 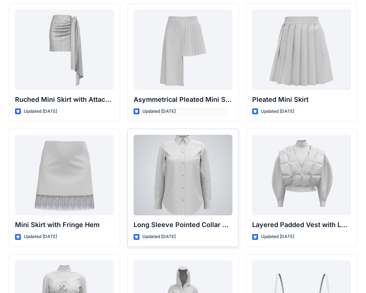 I want to click on p: Pleated Mini Skirt, so click(x=302, y=100).